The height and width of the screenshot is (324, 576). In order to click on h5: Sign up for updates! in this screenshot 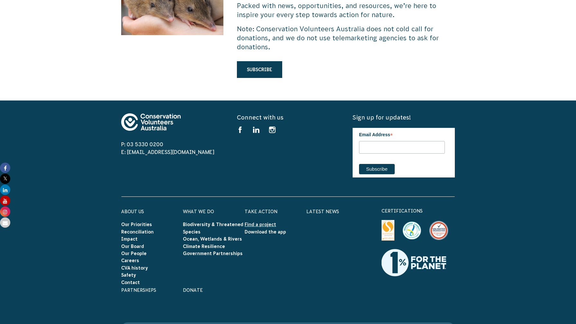, I will do `click(404, 117)`.